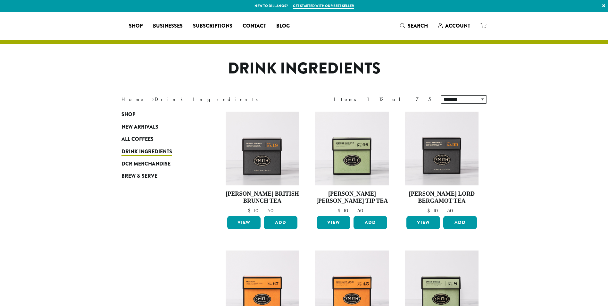  I want to click on span: Drink Ingredients, so click(147, 152).